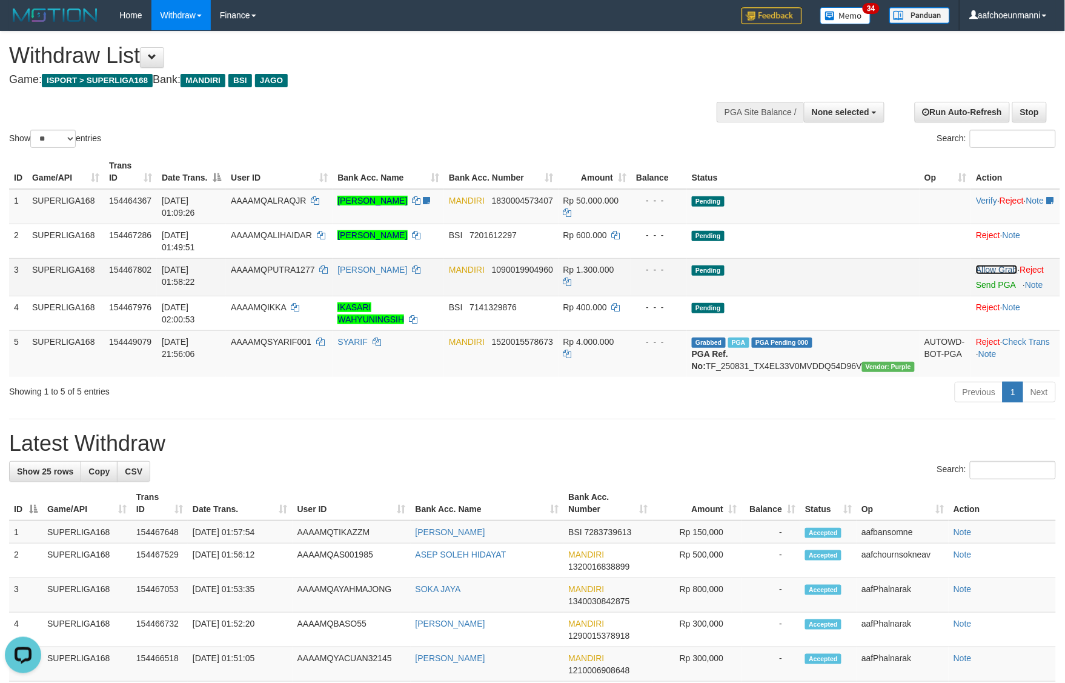 This screenshot has height=683, width=1065. Describe the element at coordinates (45, 471) in the screenshot. I see `span: Show 25 rows` at that location.